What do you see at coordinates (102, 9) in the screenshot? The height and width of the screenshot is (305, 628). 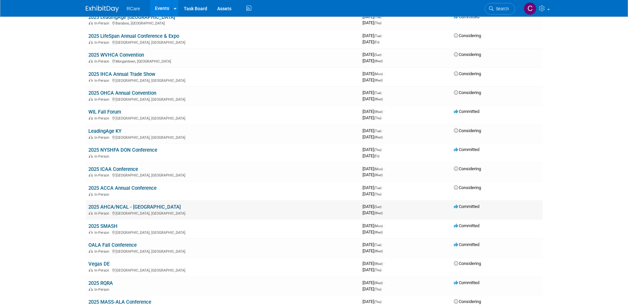 I see `img: ExhibitDay` at bounding box center [102, 9].